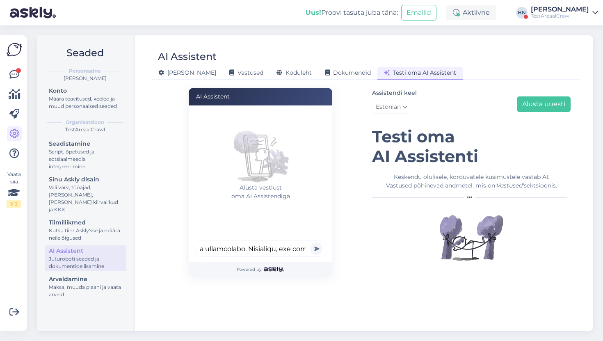 The width and height of the screenshot is (603, 341). I want to click on span: Estonian, so click(388, 107).